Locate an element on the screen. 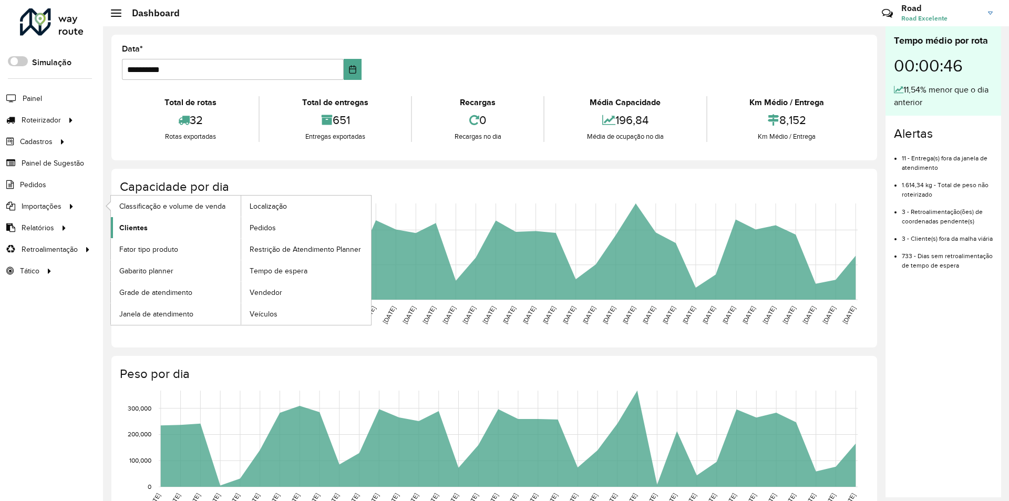 The image size is (1009, 501). text: 0 is located at coordinates (149, 486).